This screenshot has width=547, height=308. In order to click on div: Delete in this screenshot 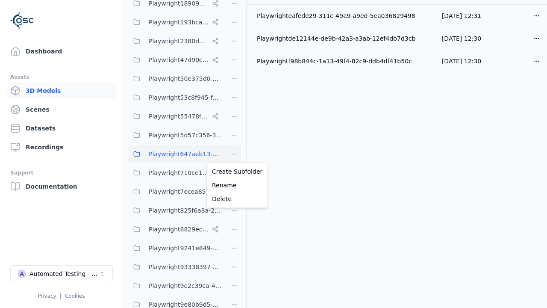, I will do `click(237, 199)`.